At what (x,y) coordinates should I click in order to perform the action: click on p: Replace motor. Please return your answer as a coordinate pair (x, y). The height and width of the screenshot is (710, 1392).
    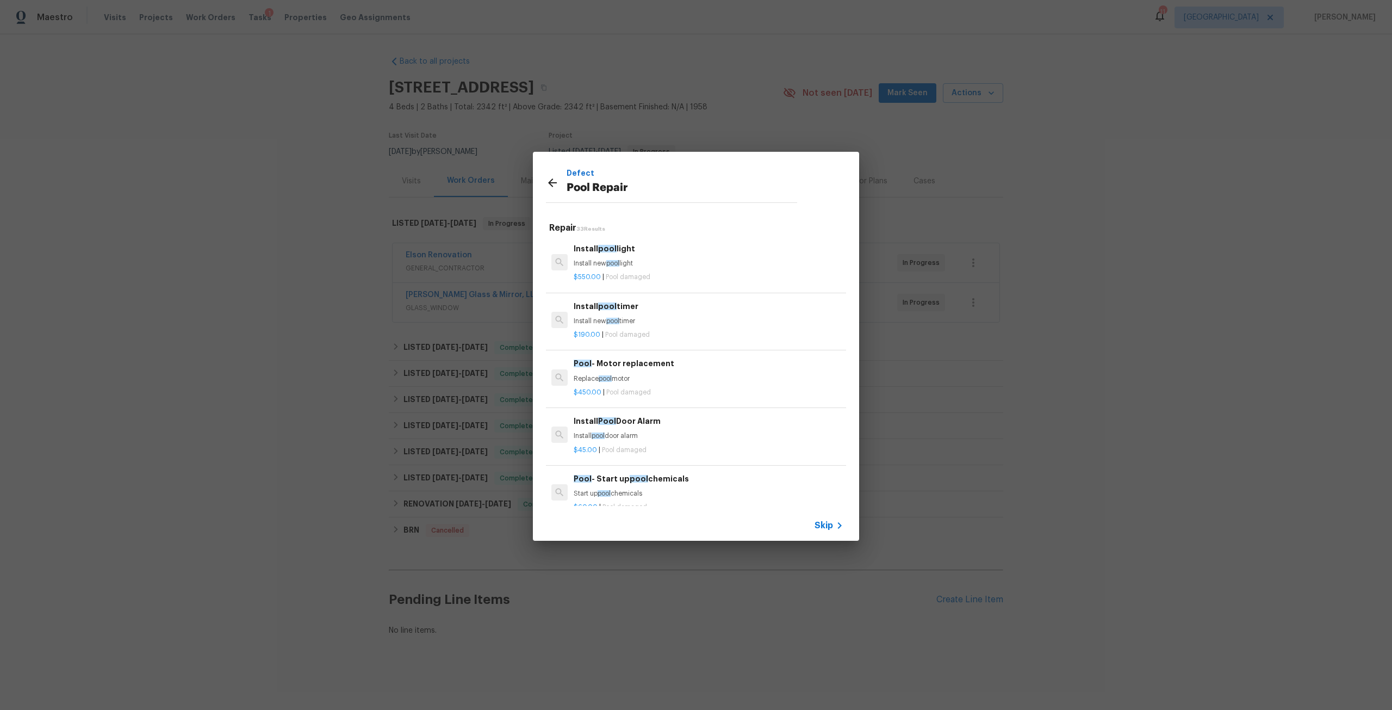
    Looking at the image, I should click on (709, 379).